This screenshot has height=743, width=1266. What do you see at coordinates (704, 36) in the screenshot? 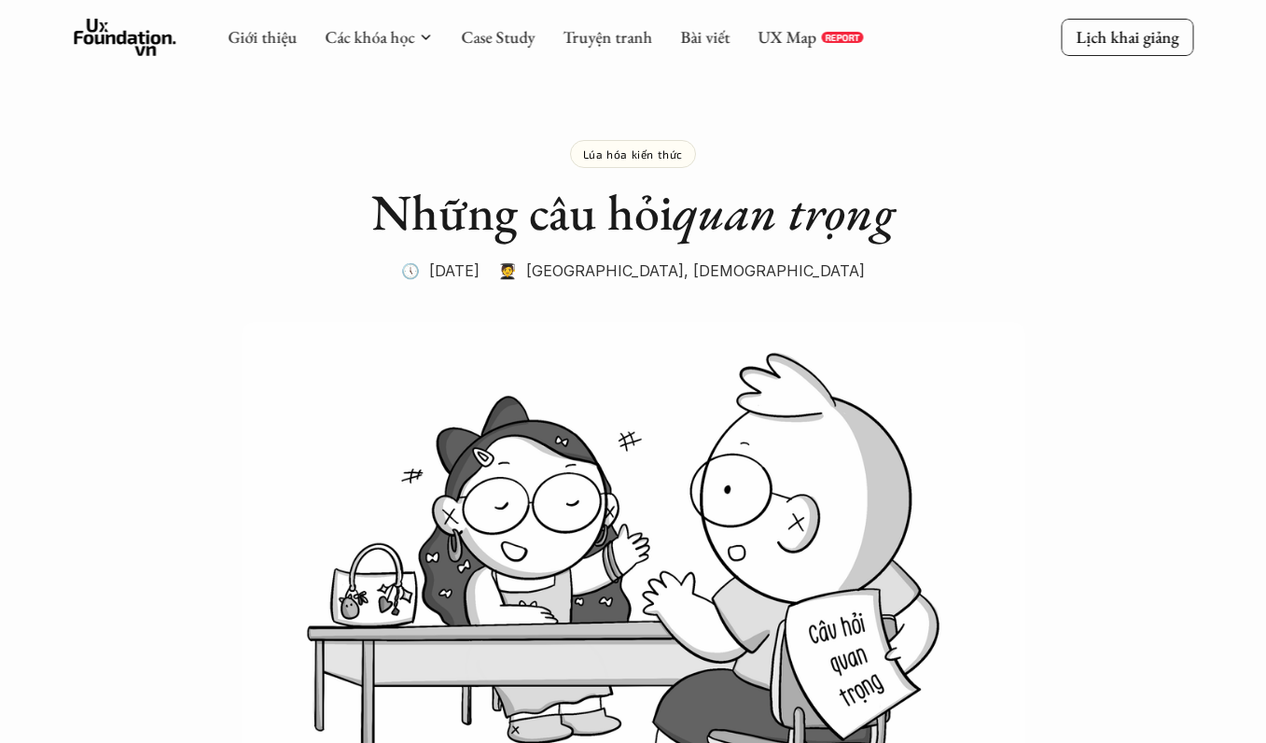
I see `a: Bài viết` at bounding box center [704, 36].